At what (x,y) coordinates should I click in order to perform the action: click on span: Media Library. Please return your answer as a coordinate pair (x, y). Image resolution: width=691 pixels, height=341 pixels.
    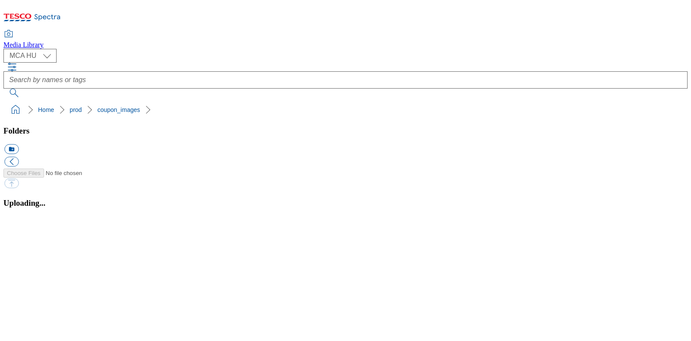
    Looking at the image, I should click on (23, 44).